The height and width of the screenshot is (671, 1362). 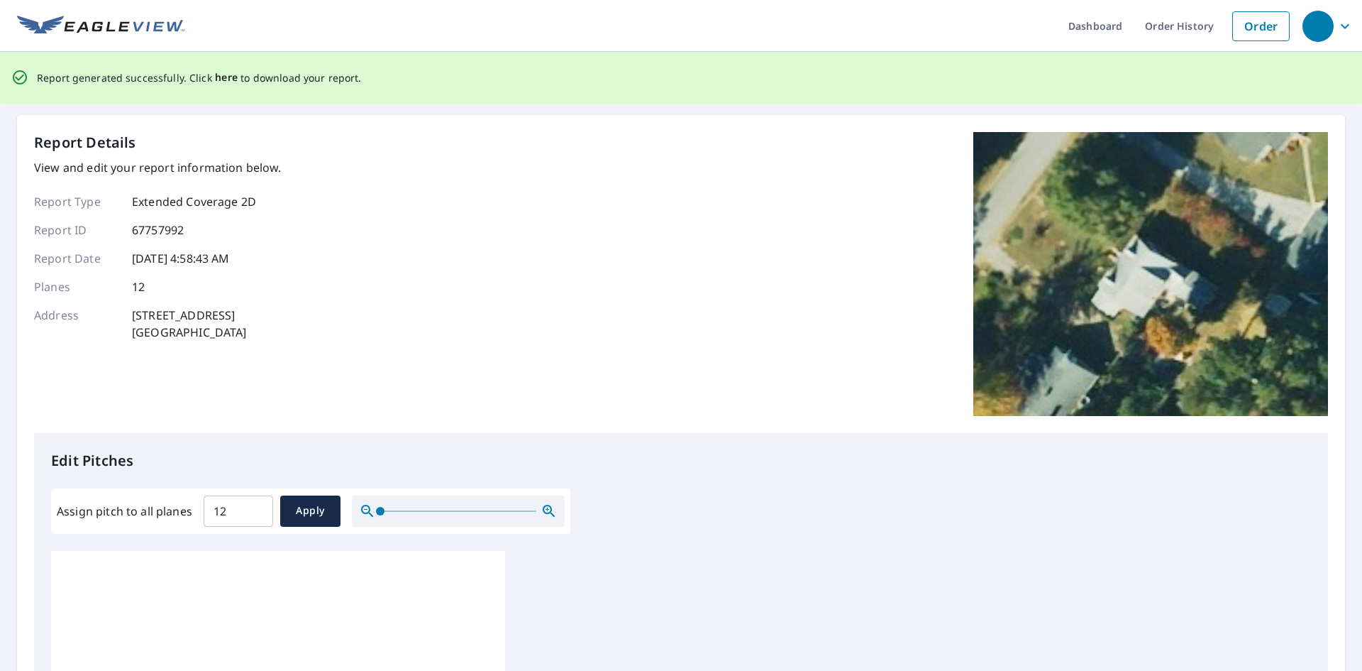 I want to click on p: Edit Pitches, so click(x=681, y=461).